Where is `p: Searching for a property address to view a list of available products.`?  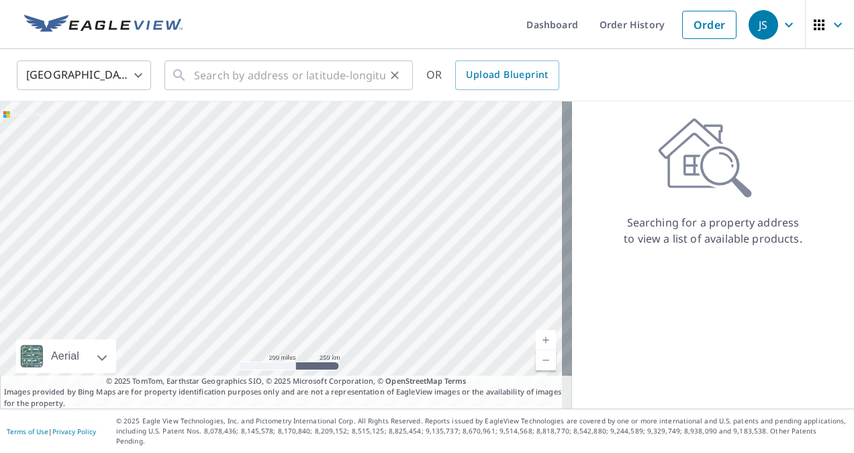 p: Searching for a property address to view a list of available products. is located at coordinates (713, 230).